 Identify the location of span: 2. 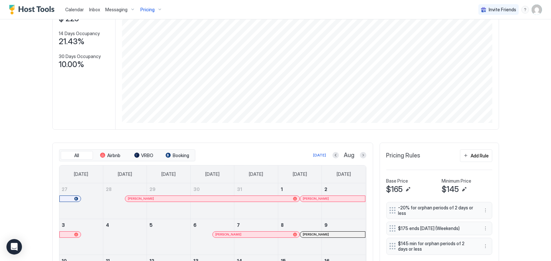
(326, 189).